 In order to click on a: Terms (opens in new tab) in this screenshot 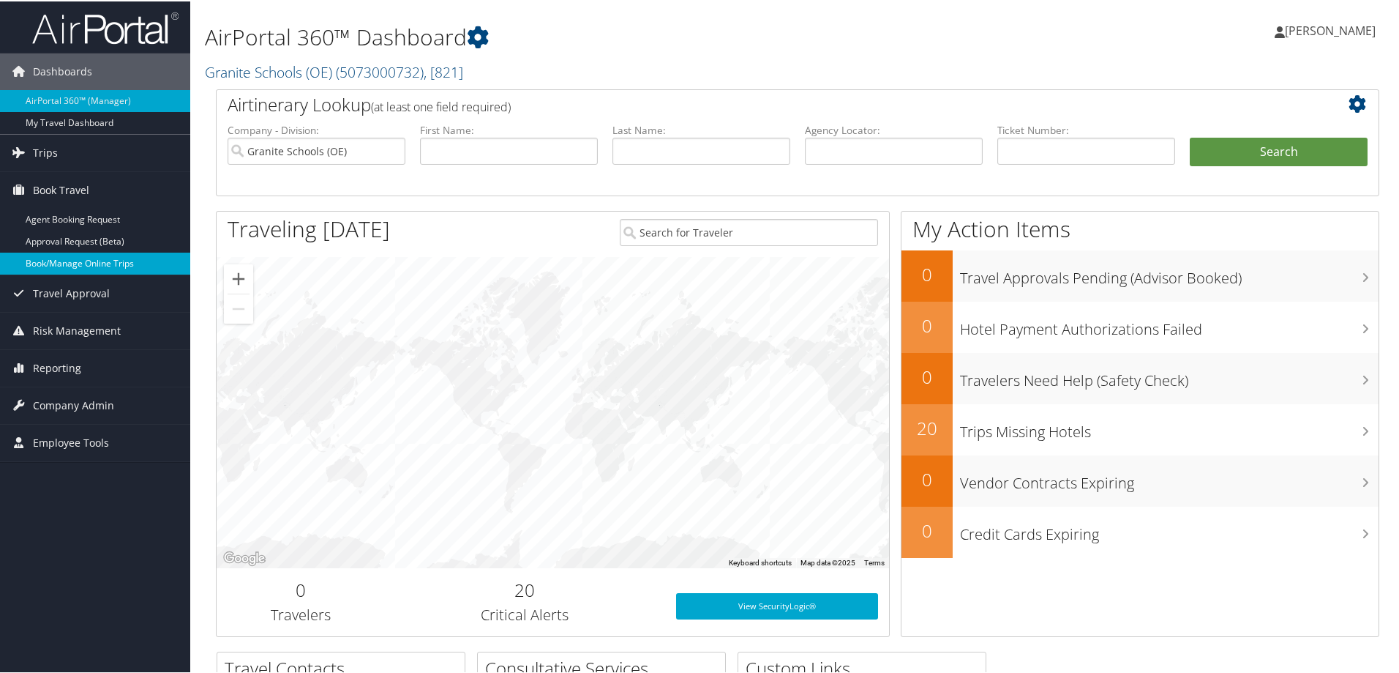, I will do `click(875, 561)`.